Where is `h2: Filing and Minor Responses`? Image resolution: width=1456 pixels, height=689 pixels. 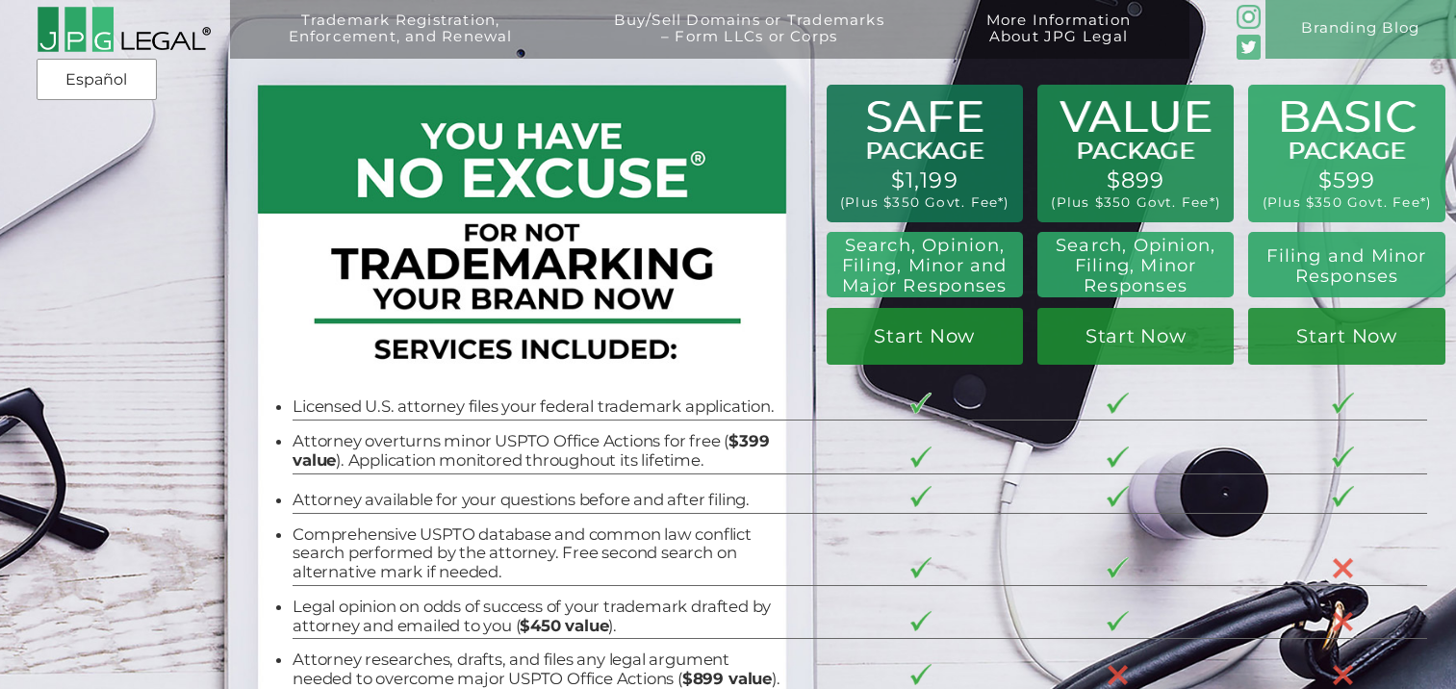
h2: Filing and Minor Responses is located at coordinates (1347, 266).